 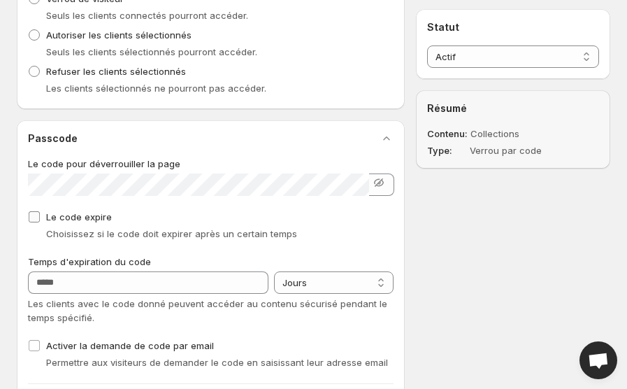 I want to click on span: Seuls les clients connectés pourront accéder., so click(x=147, y=15).